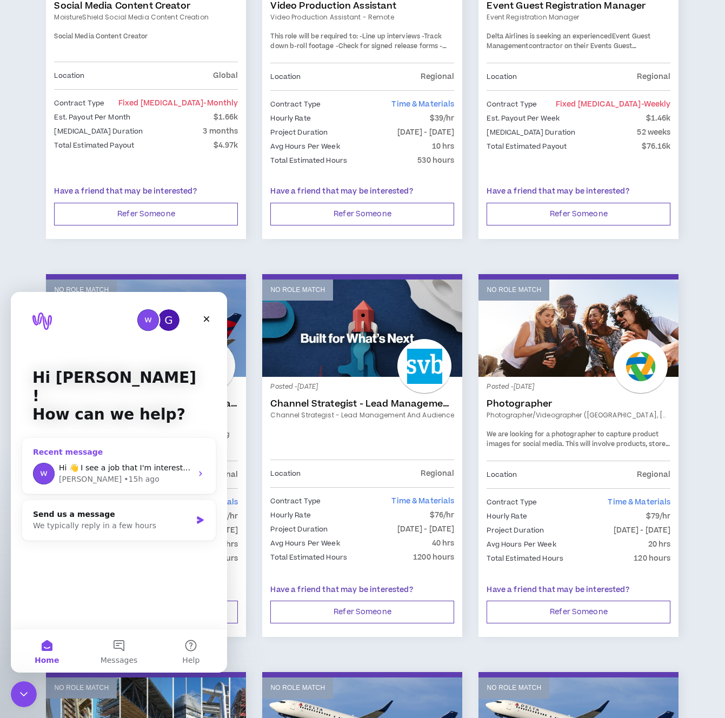  I want to click on span: Help, so click(180, 368).